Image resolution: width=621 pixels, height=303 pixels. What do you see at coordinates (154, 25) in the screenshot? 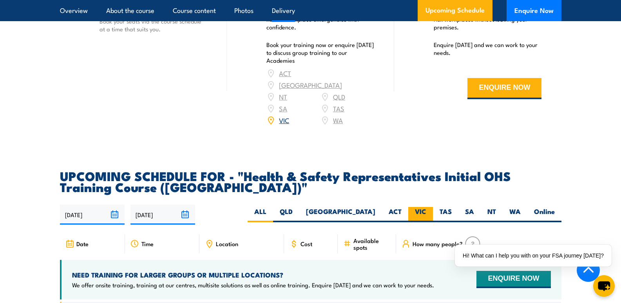
I see `p: Book your seats via the course schedule at a time that suits you.` at bounding box center [154, 25].